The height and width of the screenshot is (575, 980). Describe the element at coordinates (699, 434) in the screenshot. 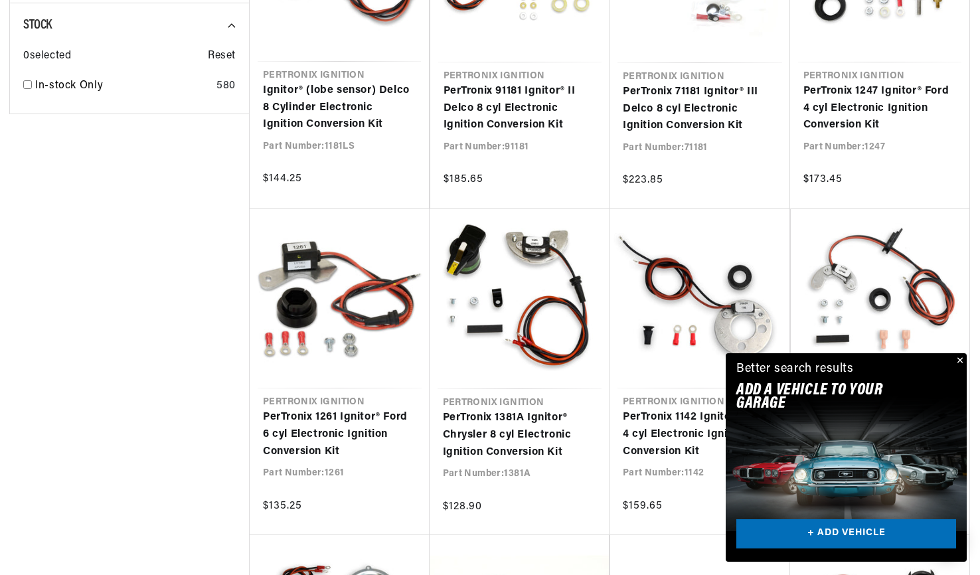

I see `a: PerTronix 1142 Ignitor® Delco 4 cyl Electronic Ignition Conversion Kit` at that location.